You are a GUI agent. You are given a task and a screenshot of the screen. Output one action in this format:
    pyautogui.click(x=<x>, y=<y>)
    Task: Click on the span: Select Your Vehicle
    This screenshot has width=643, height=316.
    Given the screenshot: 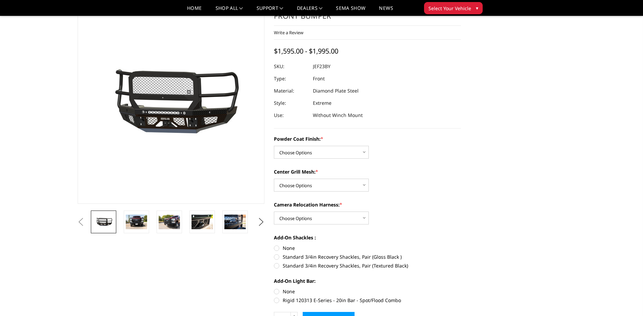 What is the action you would take?
    pyautogui.click(x=450, y=8)
    